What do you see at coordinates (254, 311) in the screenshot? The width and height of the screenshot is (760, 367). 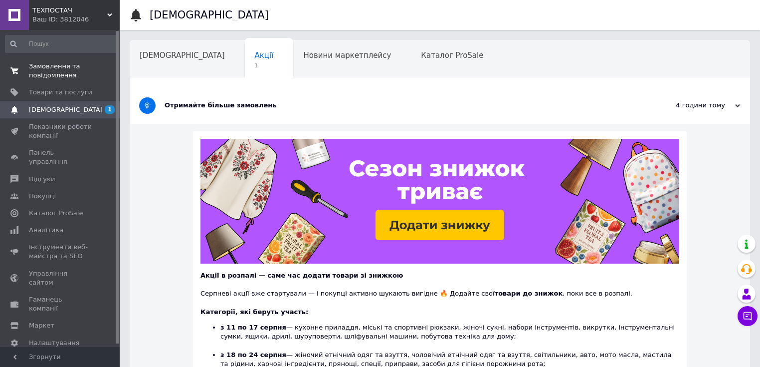 I see `b: Категорії, які беруть участь:` at bounding box center [254, 311].